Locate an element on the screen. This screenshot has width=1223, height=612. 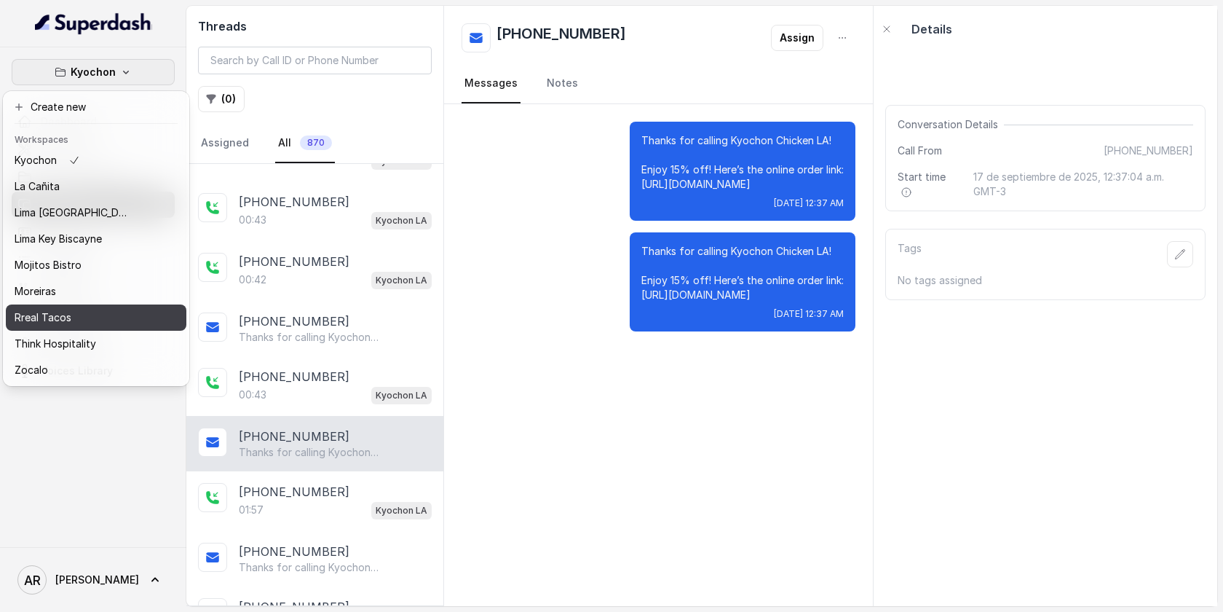
p: Rreal Tacos is located at coordinates (43, 317).